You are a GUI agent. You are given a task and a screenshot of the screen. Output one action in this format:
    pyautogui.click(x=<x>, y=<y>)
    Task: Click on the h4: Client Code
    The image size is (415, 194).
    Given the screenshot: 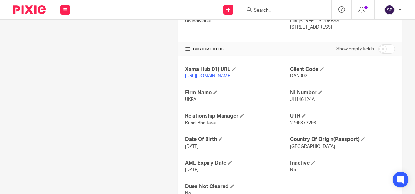 What is the action you would take?
    pyautogui.click(x=343, y=69)
    